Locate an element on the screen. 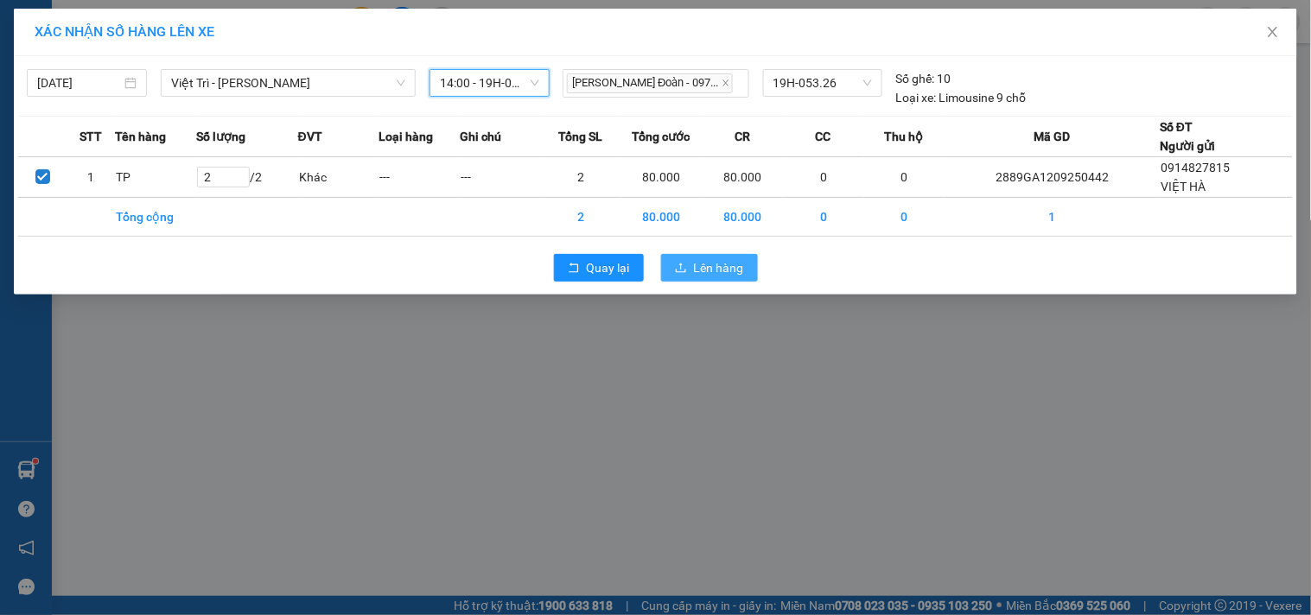  span: Tên hàng is located at coordinates (140, 137).